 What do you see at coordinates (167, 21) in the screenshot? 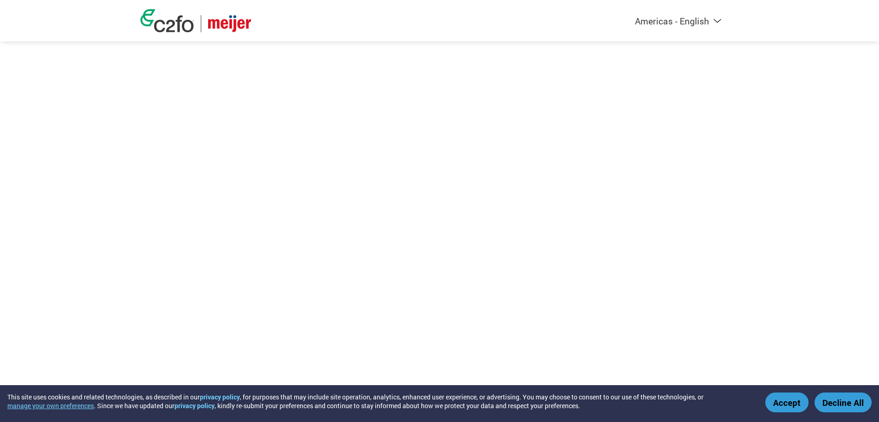
I see `img: c2fo logo` at bounding box center [167, 21].